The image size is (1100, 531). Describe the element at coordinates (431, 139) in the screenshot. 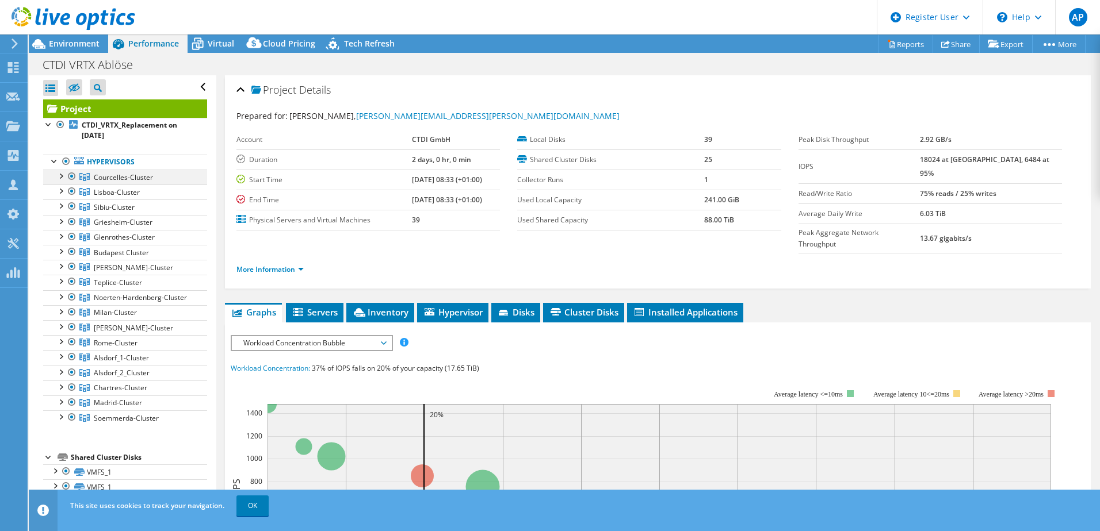

I see `b: CTDI GmbH` at that location.